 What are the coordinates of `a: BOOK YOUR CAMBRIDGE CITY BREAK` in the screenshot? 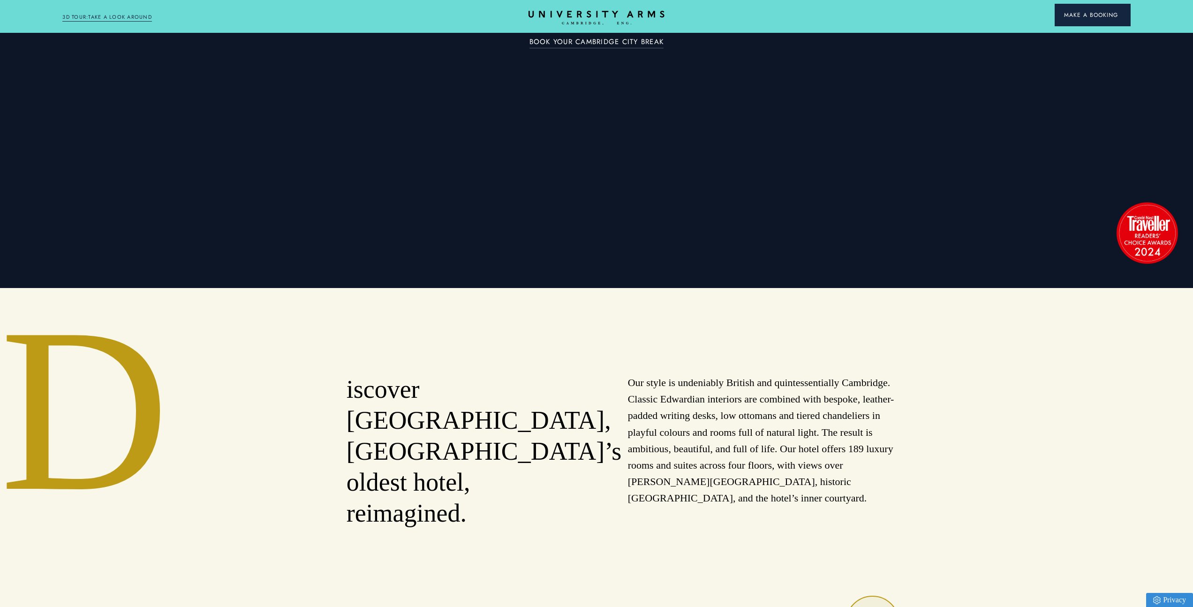 It's located at (597, 43).